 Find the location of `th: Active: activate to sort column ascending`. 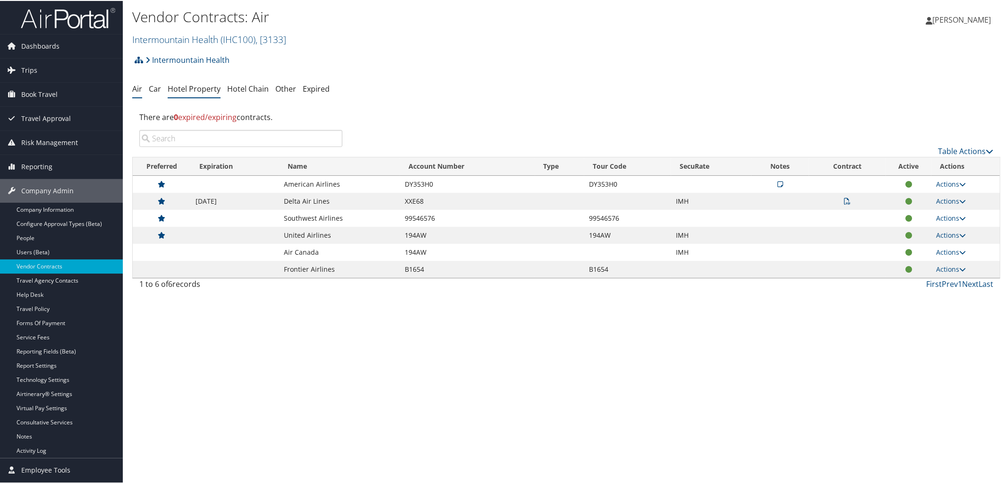

th: Active: activate to sort column ascending is located at coordinates (909, 165).